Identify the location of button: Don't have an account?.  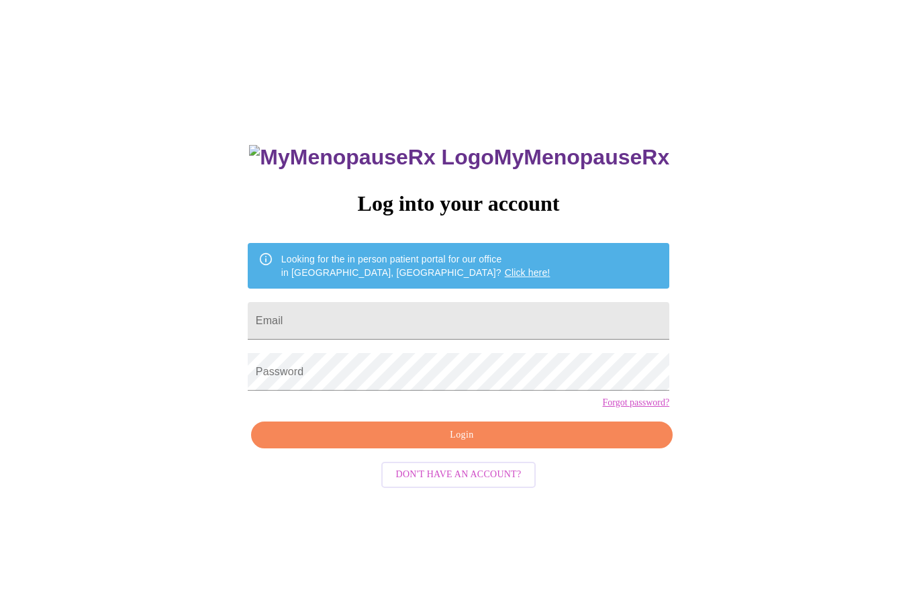
(459, 475).